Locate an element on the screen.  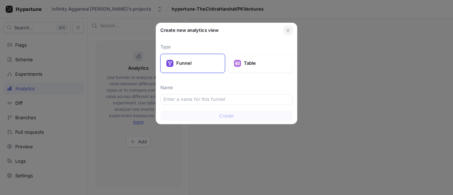
div: Create new analytics view is located at coordinates (222, 30).